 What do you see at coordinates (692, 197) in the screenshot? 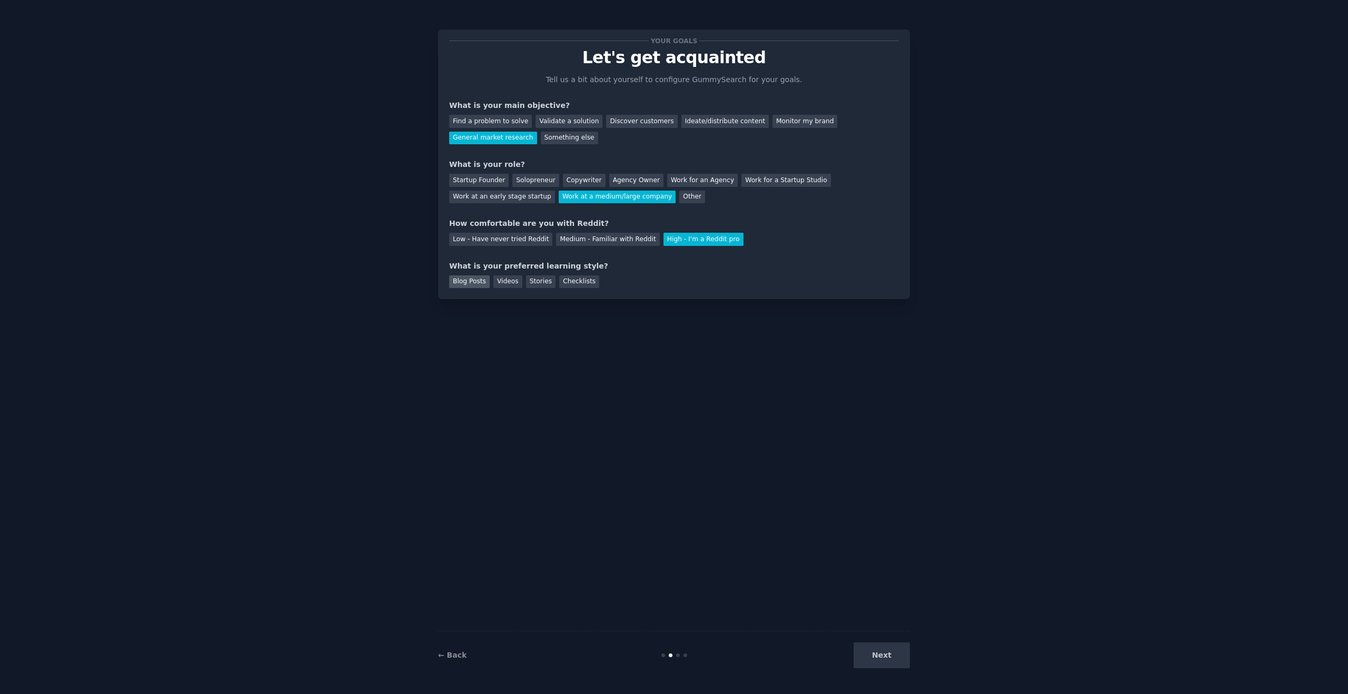
I see `div: Other` at bounding box center [692, 197].